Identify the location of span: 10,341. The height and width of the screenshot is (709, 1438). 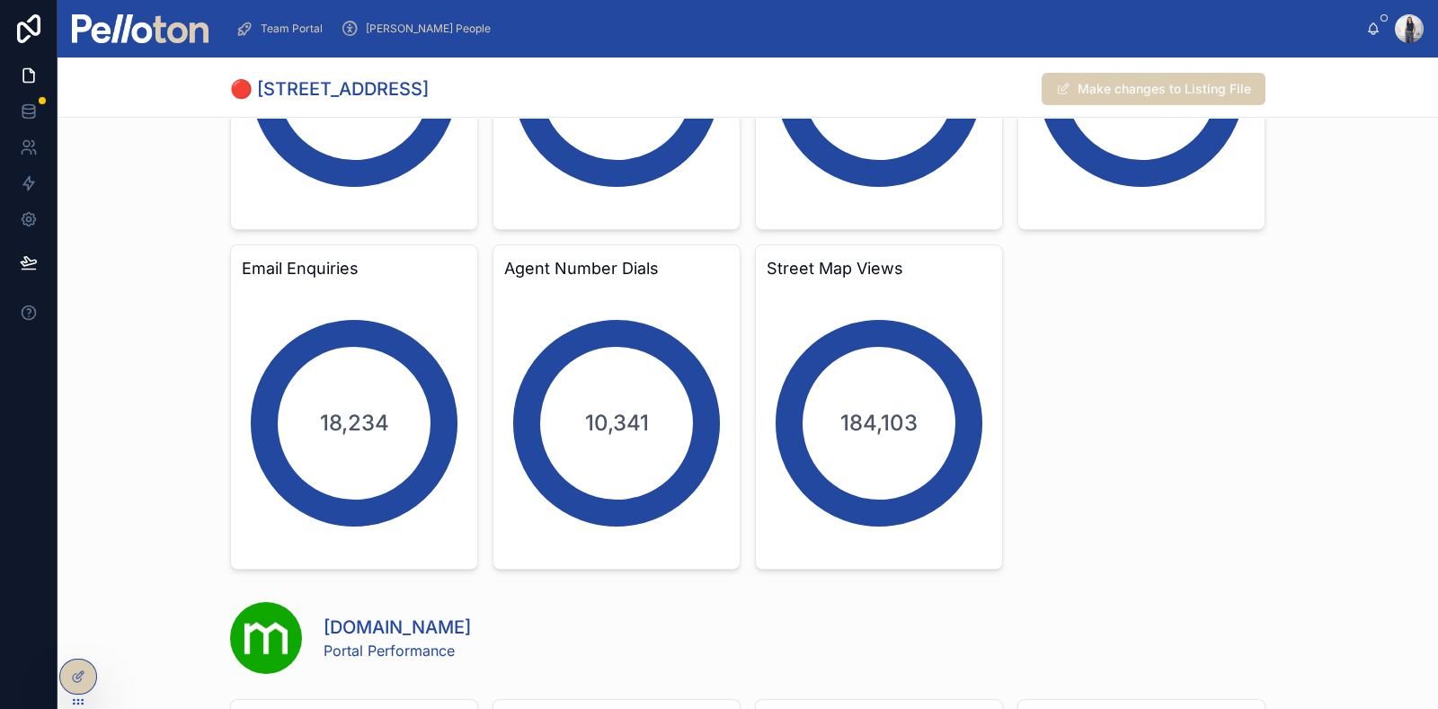
(617, 423).